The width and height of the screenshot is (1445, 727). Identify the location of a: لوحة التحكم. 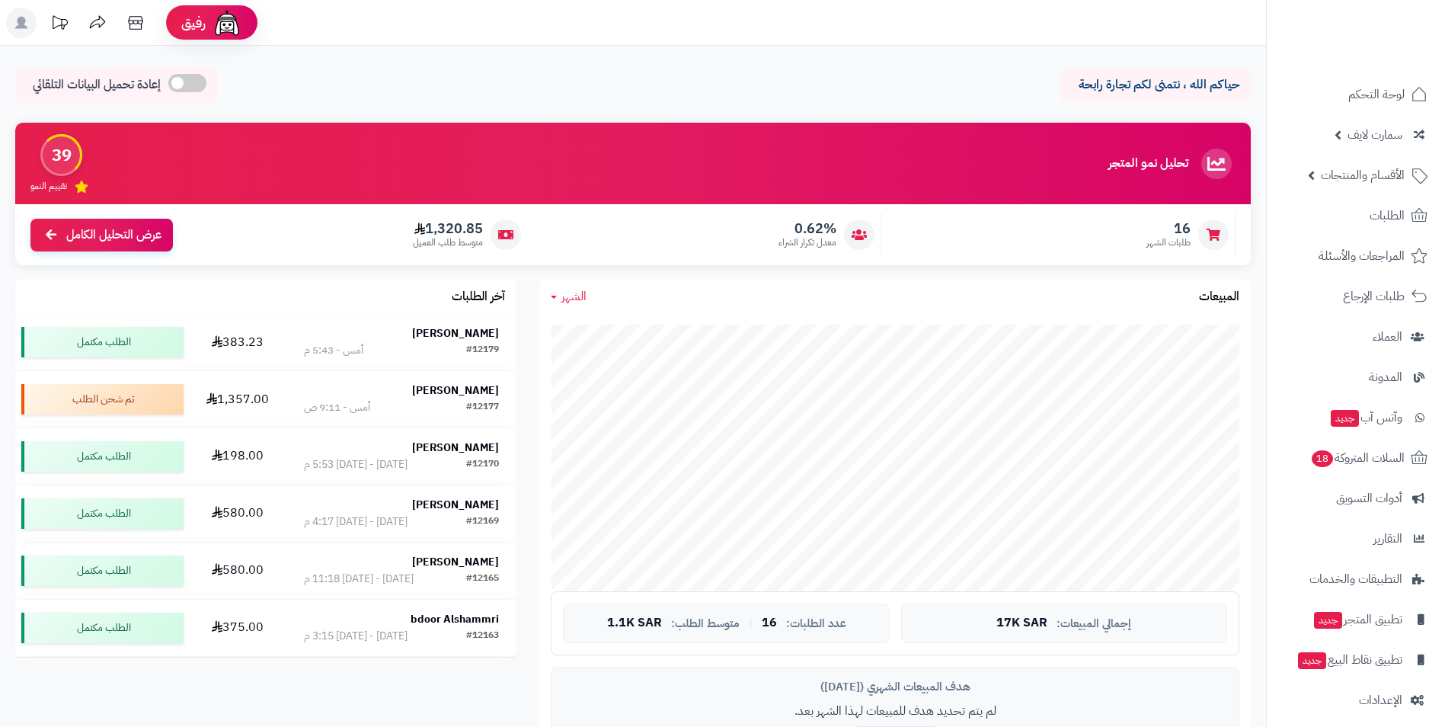
(1356, 94).